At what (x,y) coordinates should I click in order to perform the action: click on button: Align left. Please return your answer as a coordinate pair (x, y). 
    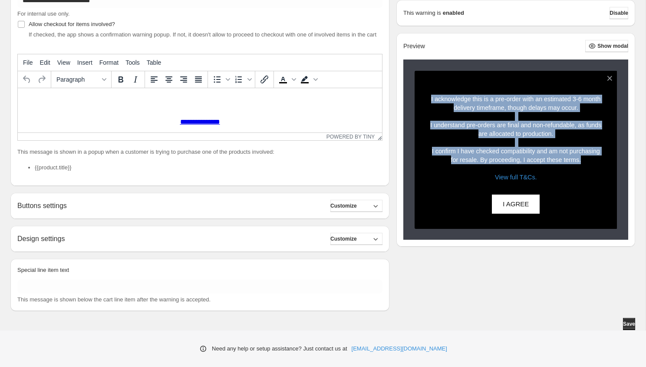
    Looking at the image, I should click on (154, 79).